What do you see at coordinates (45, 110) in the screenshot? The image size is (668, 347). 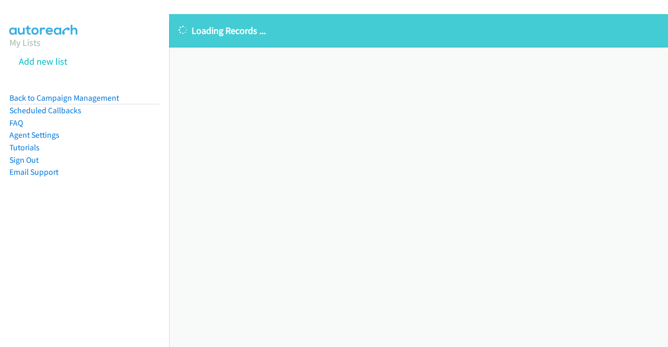 I see `a: Scheduled Callbacks` at bounding box center [45, 110].